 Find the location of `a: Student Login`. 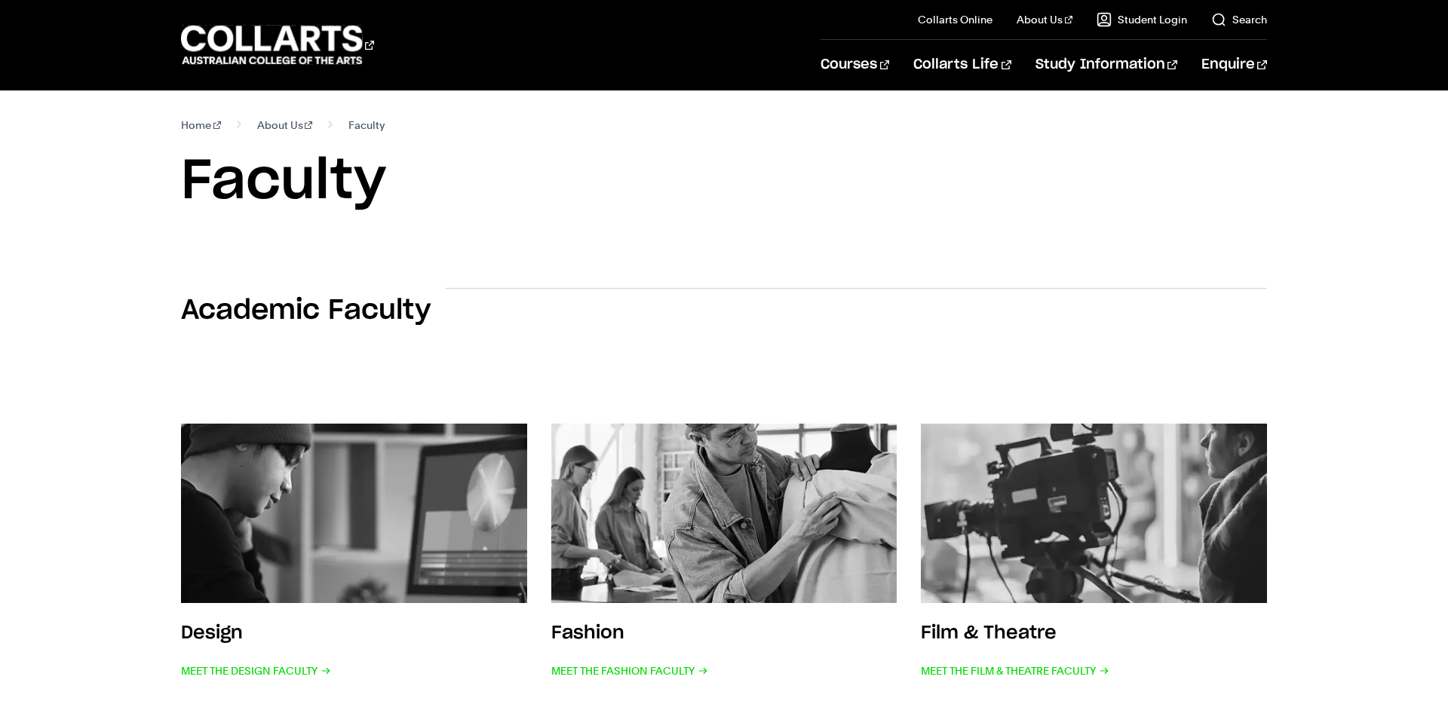

a: Student Login is located at coordinates (1142, 20).